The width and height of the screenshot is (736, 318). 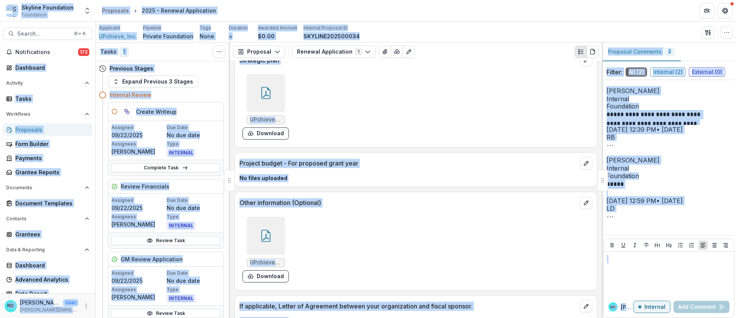 What do you see at coordinates (86, 306) in the screenshot?
I see `button: More` at bounding box center [86, 306].